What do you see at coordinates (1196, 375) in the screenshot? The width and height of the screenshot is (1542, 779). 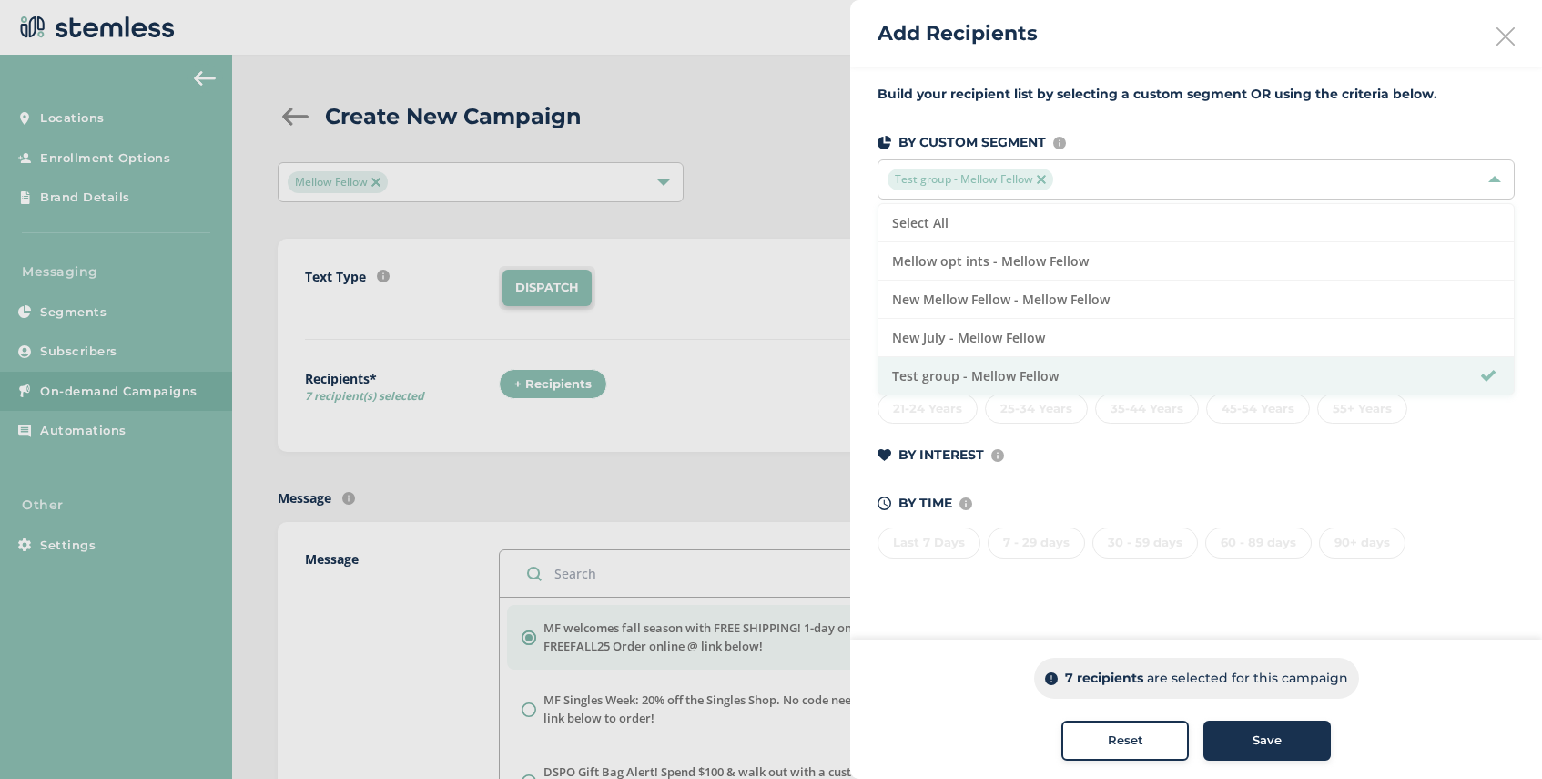 I see `li: Test group - Mellow Fellow` at bounding box center [1196, 375].